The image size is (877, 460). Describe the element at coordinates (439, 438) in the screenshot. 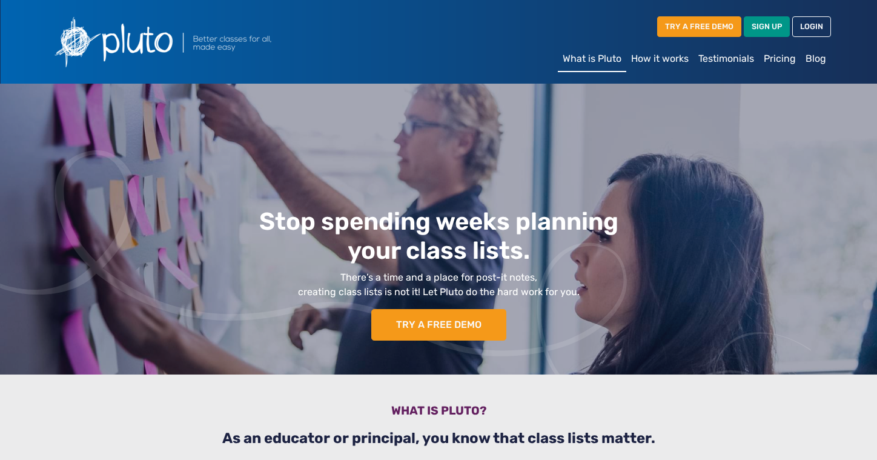

I see `b: As an educator or principal, you know that class lists matter.` at that location.